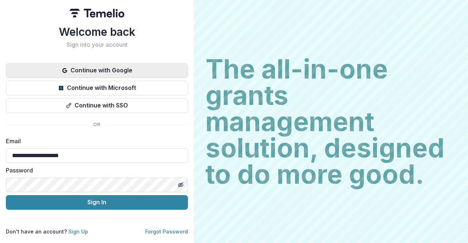 This screenshot has height=243, width=468. I want to click on p: Don't have an account?, so click(47, 231).